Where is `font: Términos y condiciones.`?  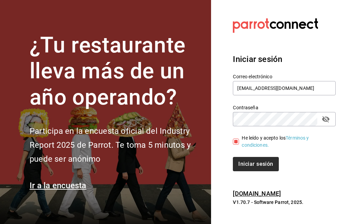
font: Términos y condiciones. is located at coordinates (275, 141).